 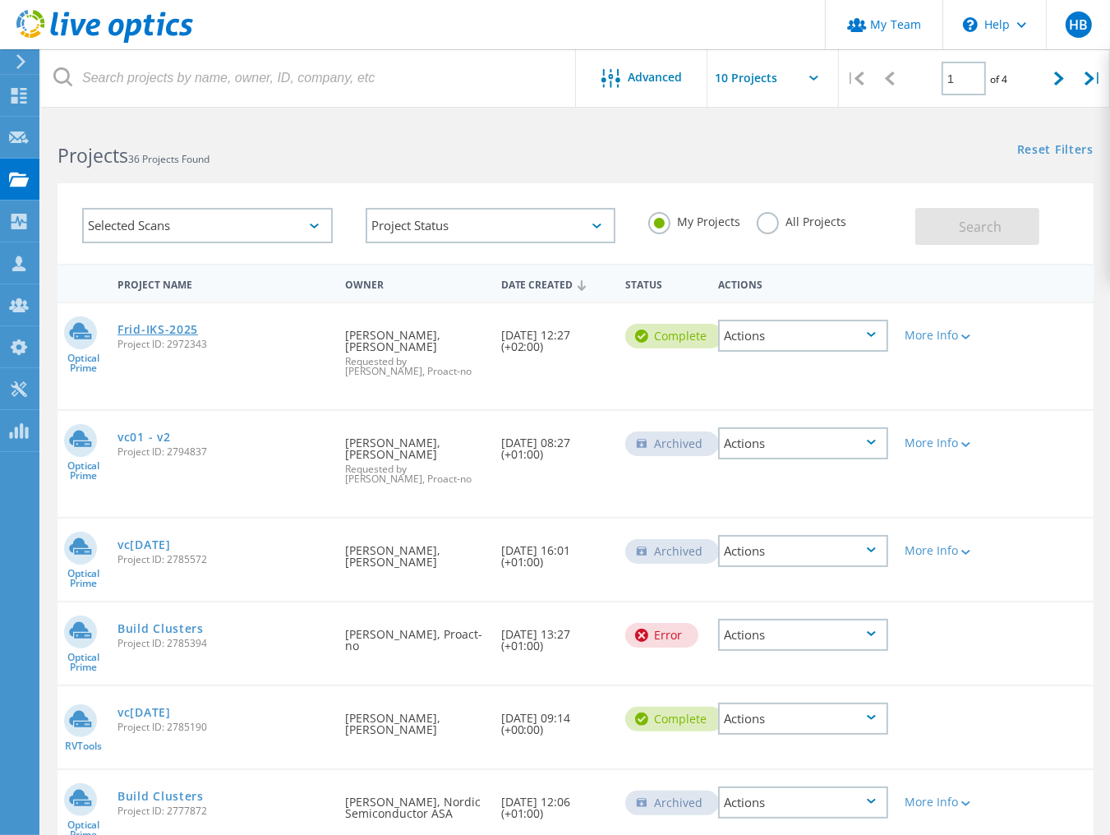 I want to click on div: Owner, so click(x=414, y=283).